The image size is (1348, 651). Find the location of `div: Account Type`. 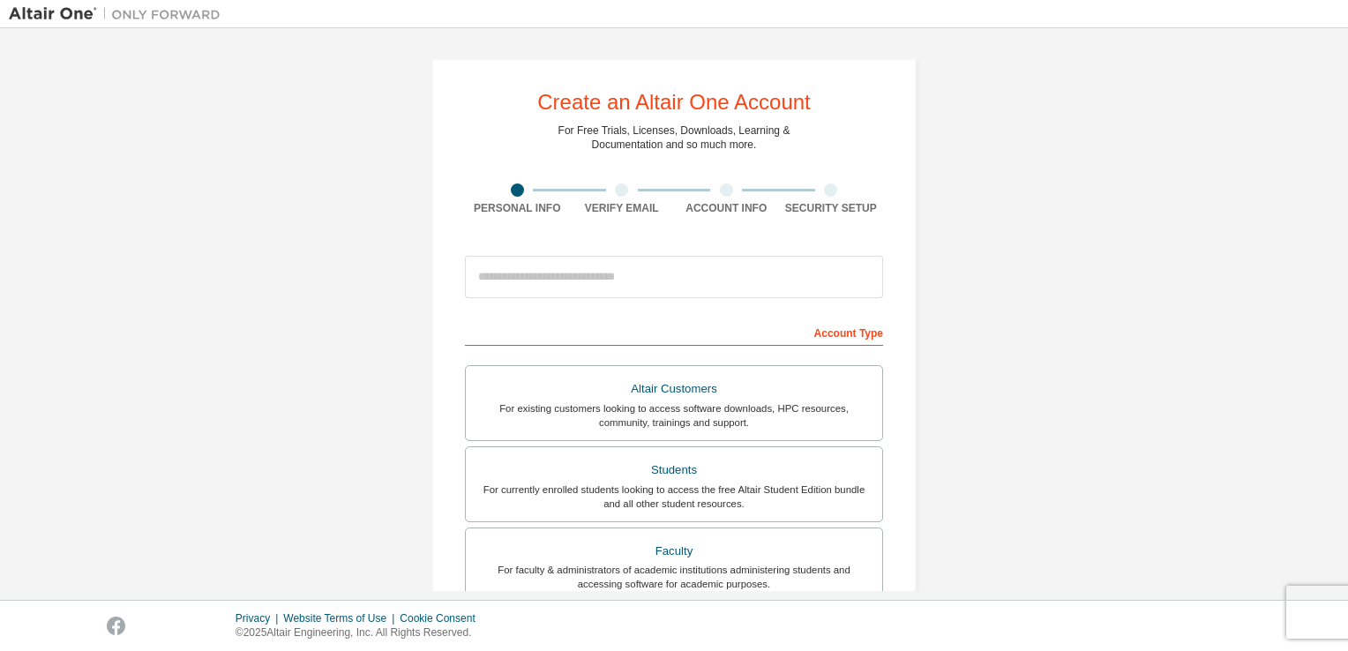

div: Account Type is located at coordinates (674, 332).